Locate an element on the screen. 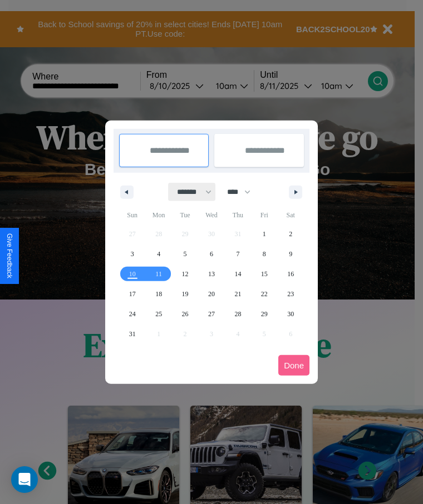  span: 25 is located at coordinates (158, 314).